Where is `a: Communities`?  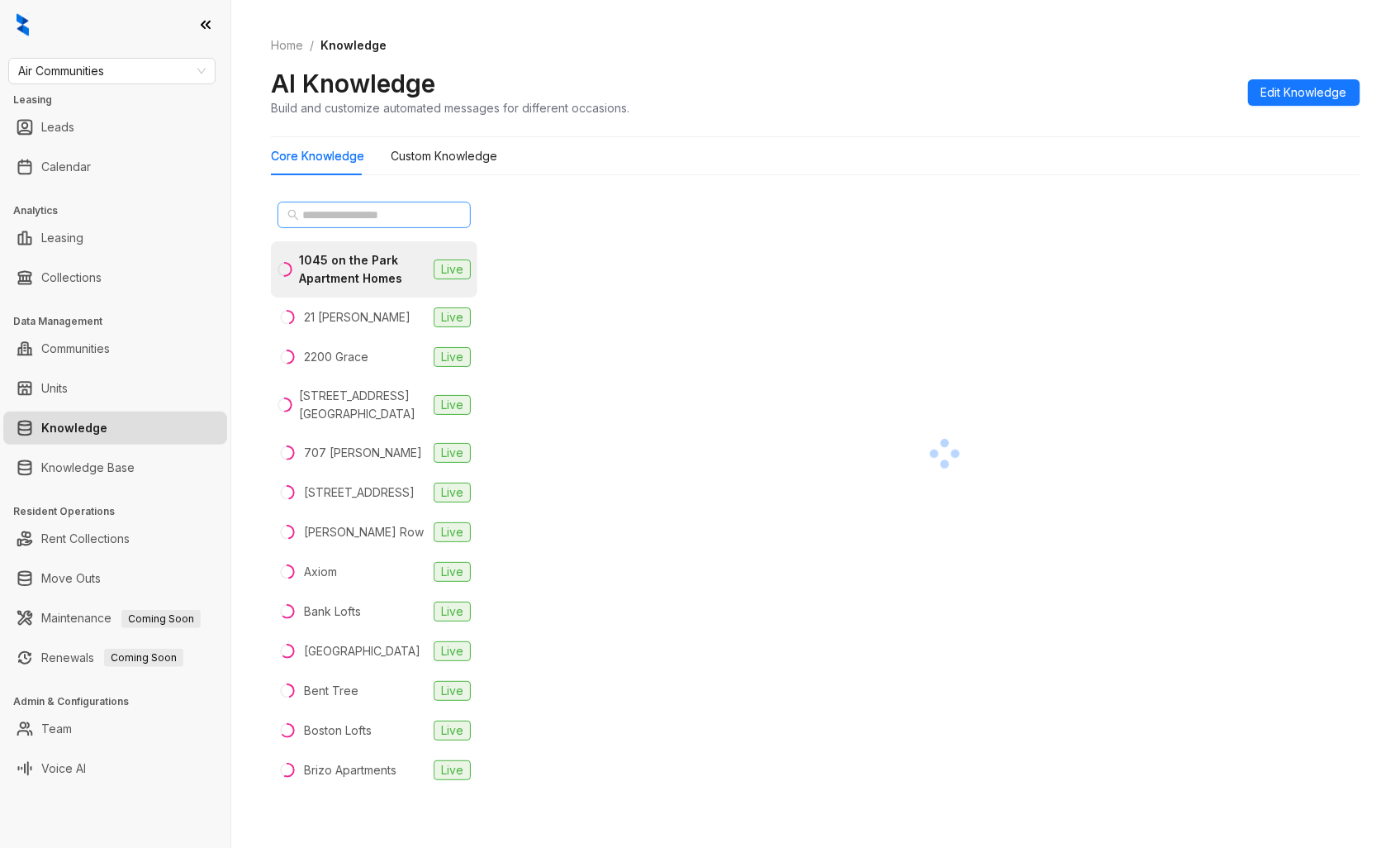
a: Communities is located at coordinates (75, 349).